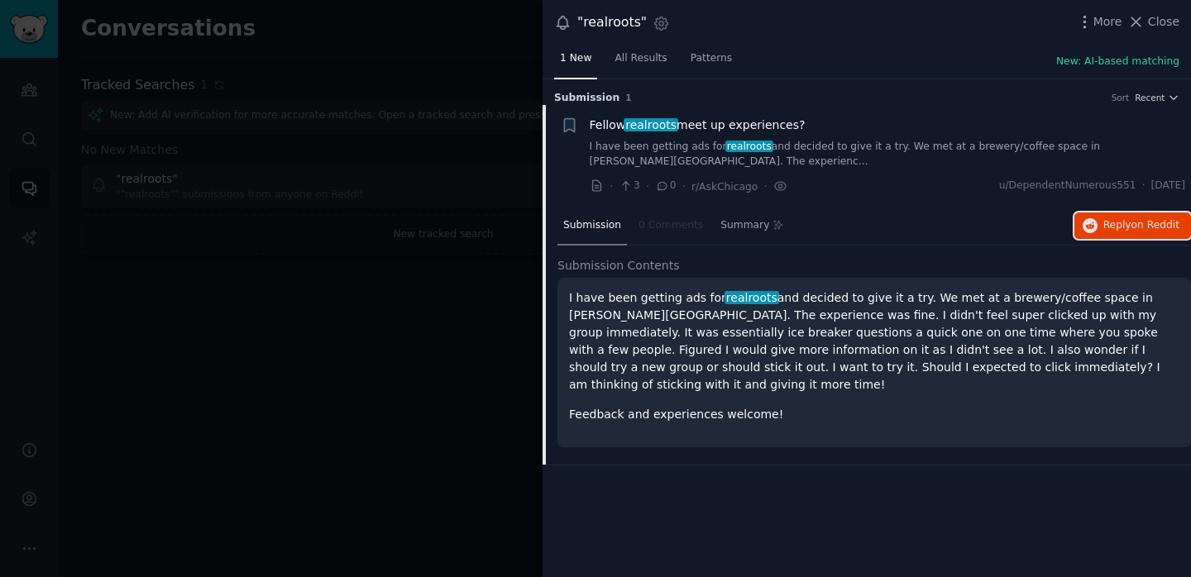 The image size is (1191, 577). Describe the element at coordinates (874, 342) in the screenshot. I see `p: I have been getting ads for and decided to give it a try. We met at a brewery/coffee space in [PE...` at that location.